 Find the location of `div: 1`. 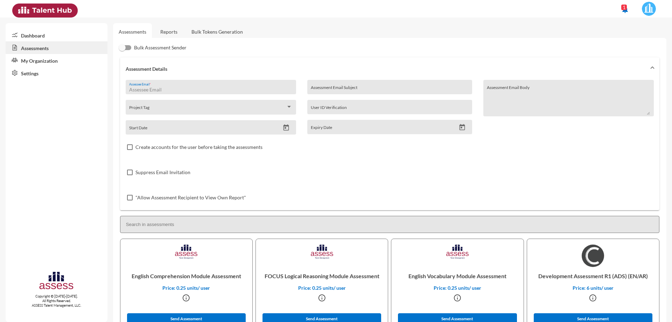

div: 1 is located at coordinates (624, 7).